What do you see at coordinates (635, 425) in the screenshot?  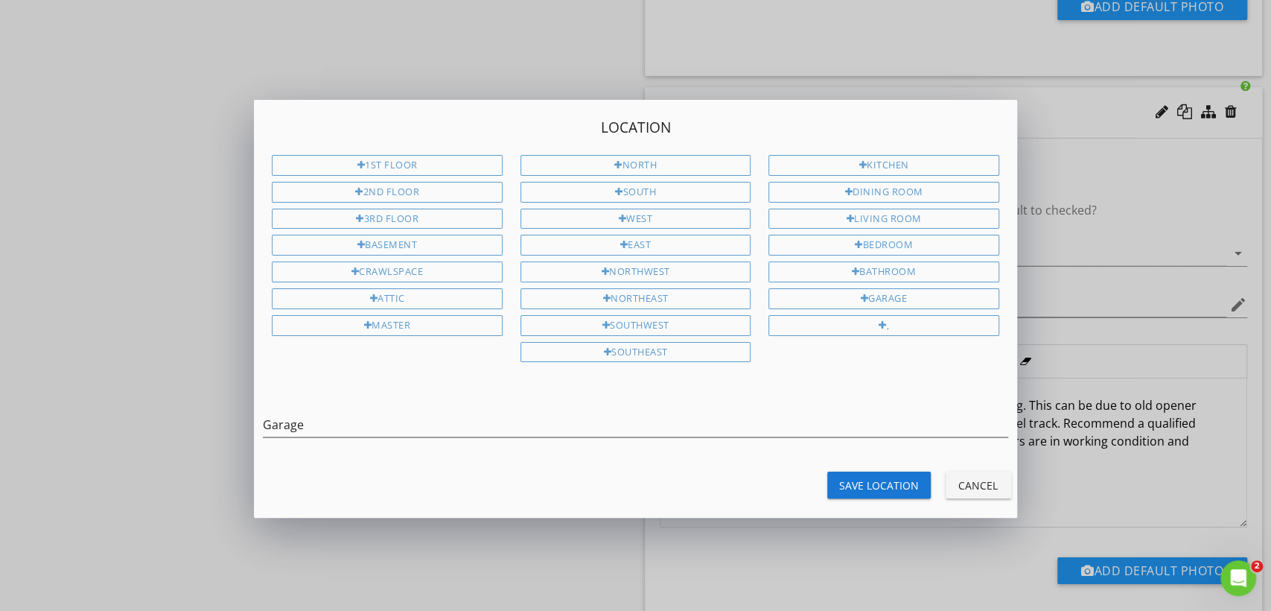 I see `input: Use the buttons above to build a location. Click this box to customize.` at bounding box center [635, 425].